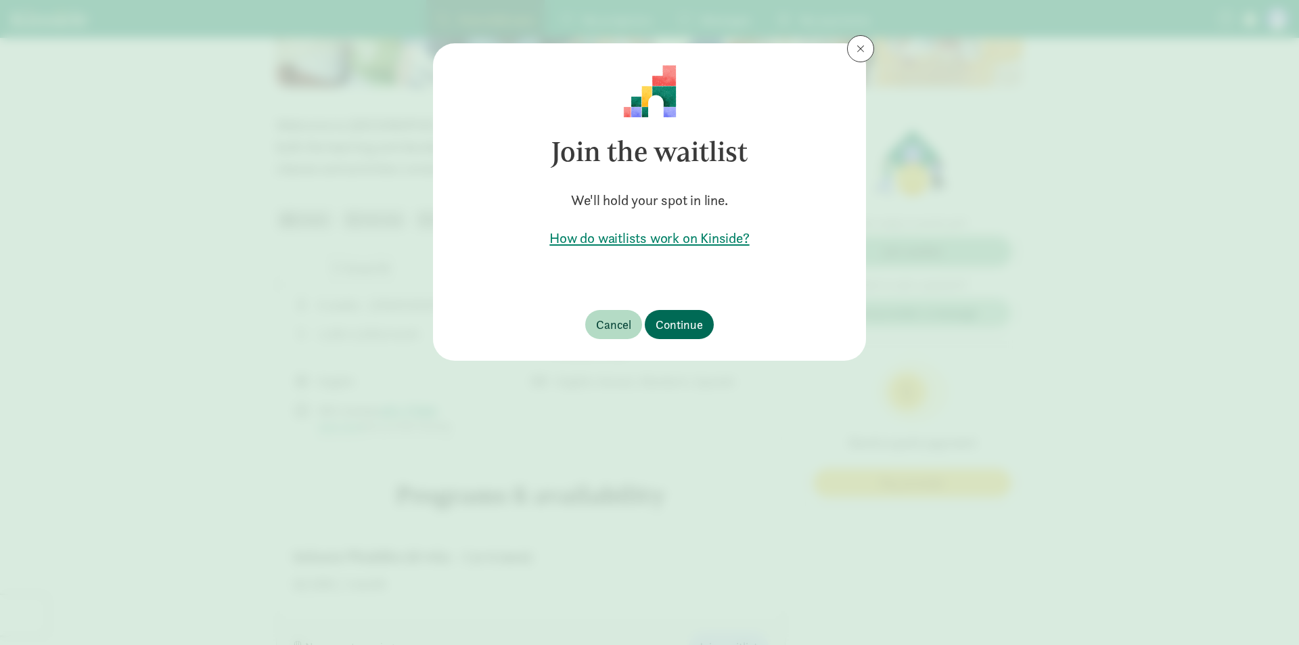 The height and width of the screenshot is (645, 1299). Describe the element at coordinates (650, 238) in the screenshot. I see `h5: How do waitlists work on Kinside?` at that location.